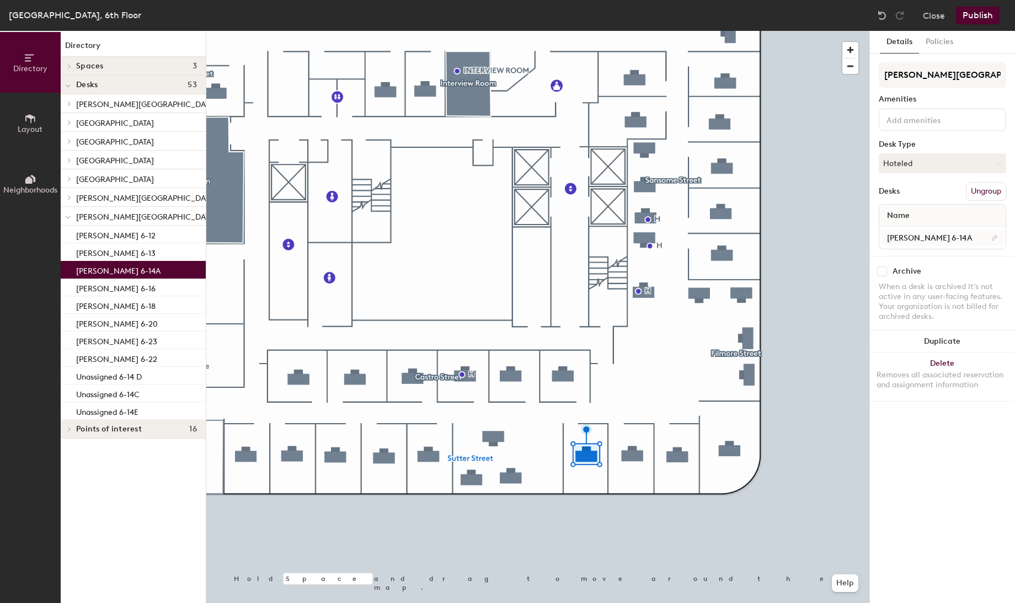 The width and height of the screenshot is (1015, 603). What do you see at coordinates (898, 216) in the screenshot?
I see `span: Name` at bounding box center [898, 216].